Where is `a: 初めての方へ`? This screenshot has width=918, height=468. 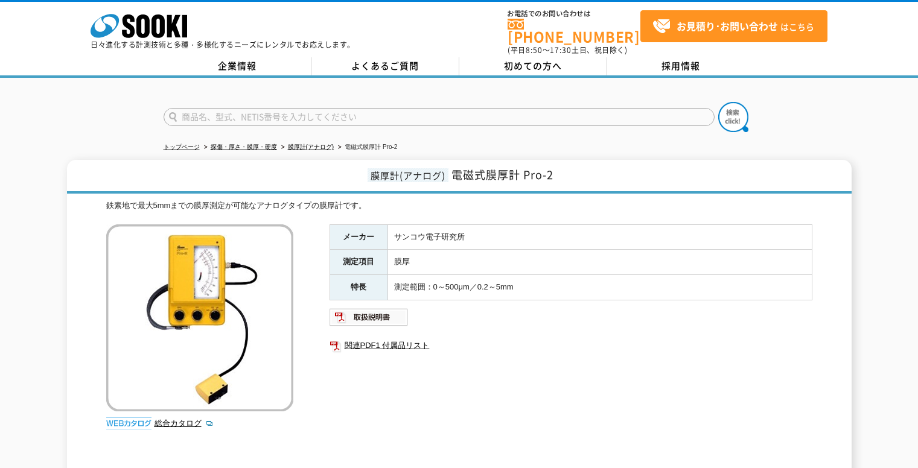 a: 初めての方へ is located at coordinates (533, 66).